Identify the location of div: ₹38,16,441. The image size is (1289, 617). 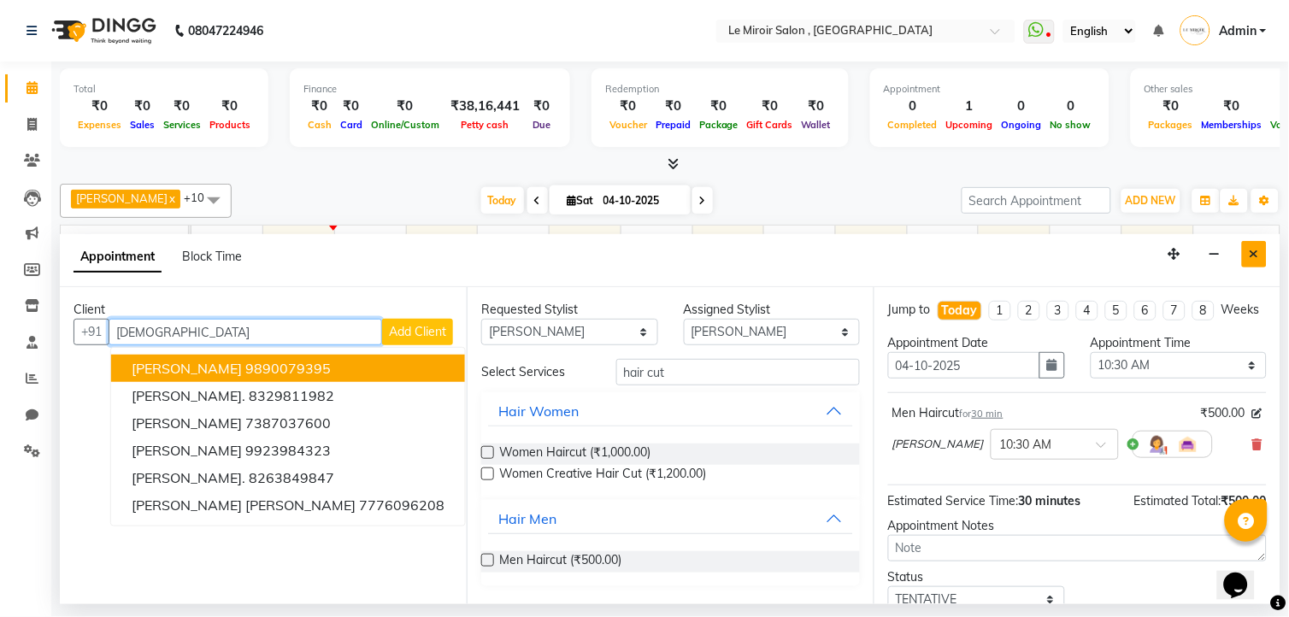
(485, 106).